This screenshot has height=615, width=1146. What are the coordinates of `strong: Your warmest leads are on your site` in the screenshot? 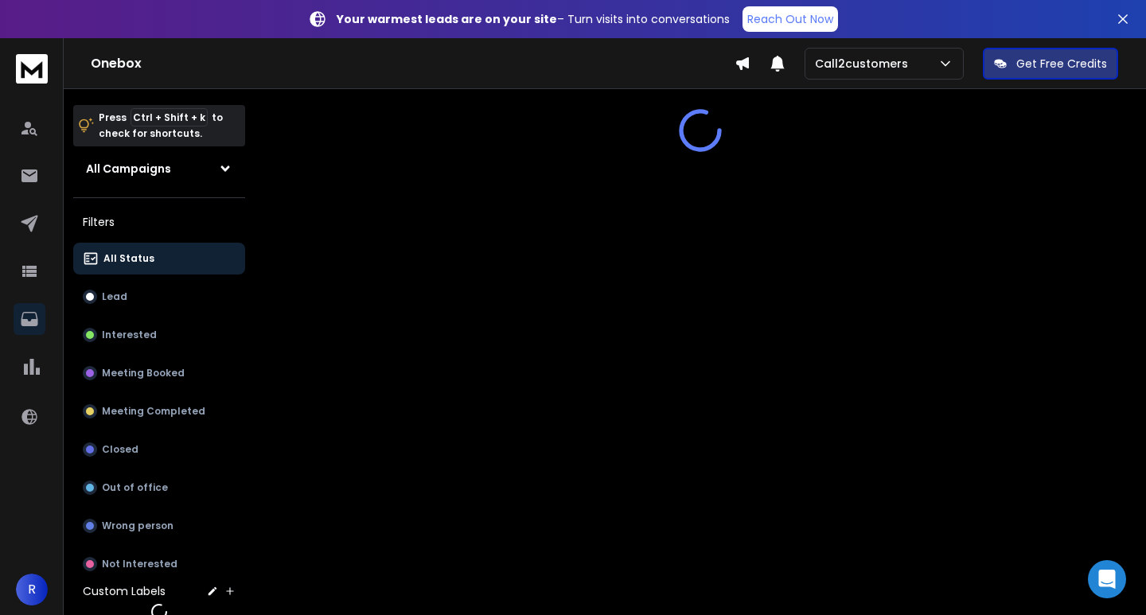 It's located at (447, 19).